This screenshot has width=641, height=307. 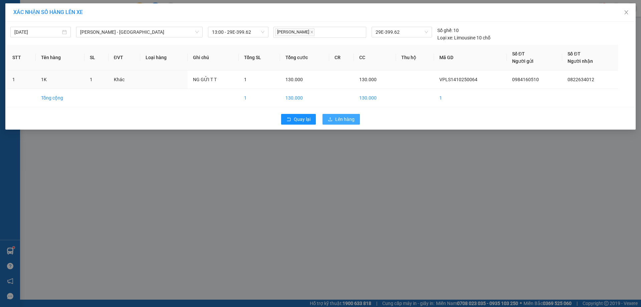 What do you see at coordinates (124, 57) in the screenshot?
I see `th: ĐVT` at bounding box center [124, 57].